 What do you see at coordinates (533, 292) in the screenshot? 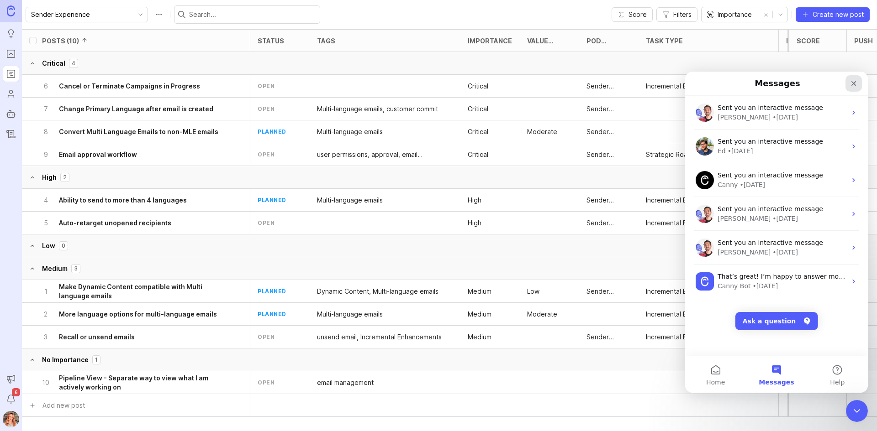
I see `p: Low` at bounding box center [533, 292].